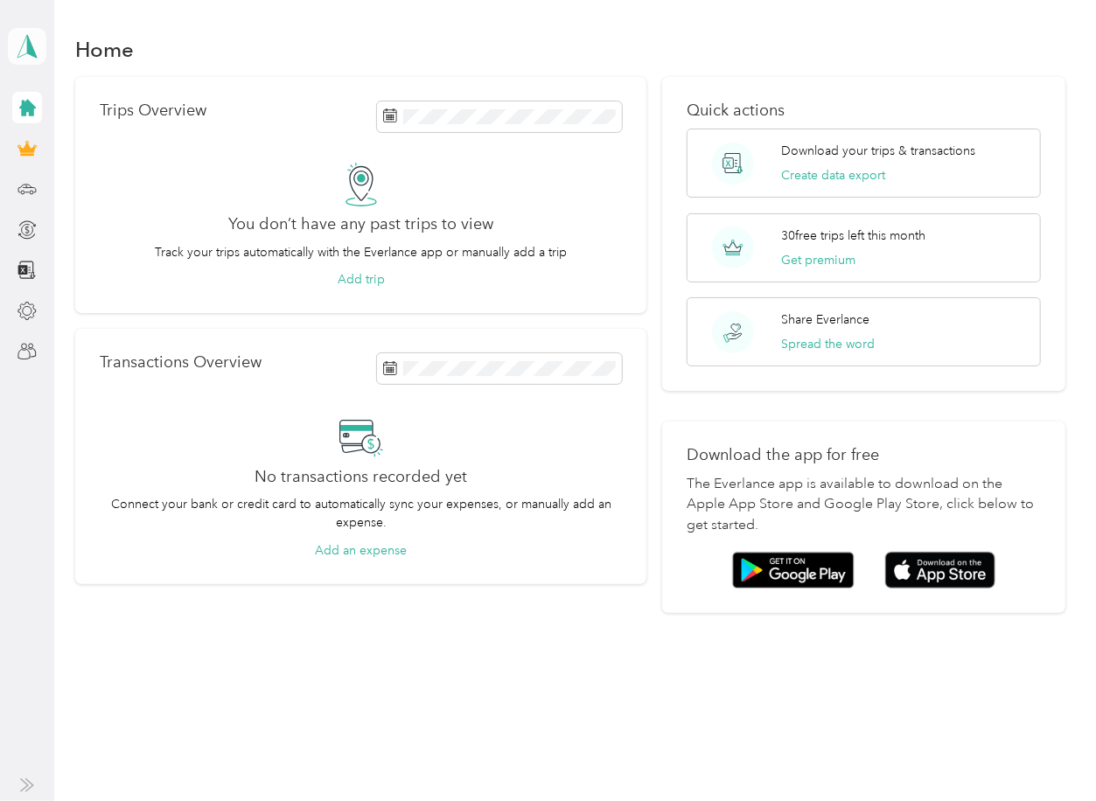 The width and height of the screenshot is (1096, 801). Describe the element at coordinates (818, 260) in the screenshot. I see `button: Get premium` at that location.